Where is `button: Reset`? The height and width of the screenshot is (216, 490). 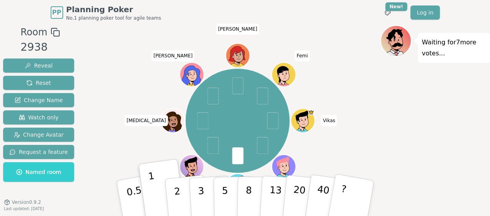
button: Reset is located at coordinates (38, 83).